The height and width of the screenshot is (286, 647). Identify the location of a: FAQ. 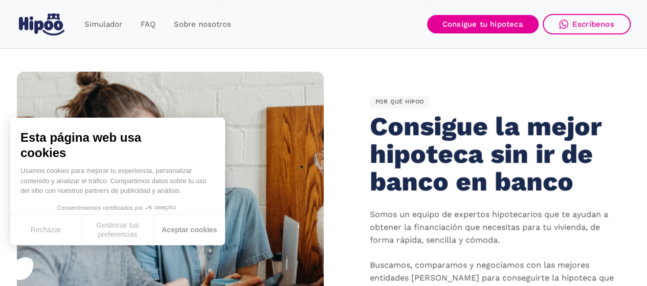
(148, 24).